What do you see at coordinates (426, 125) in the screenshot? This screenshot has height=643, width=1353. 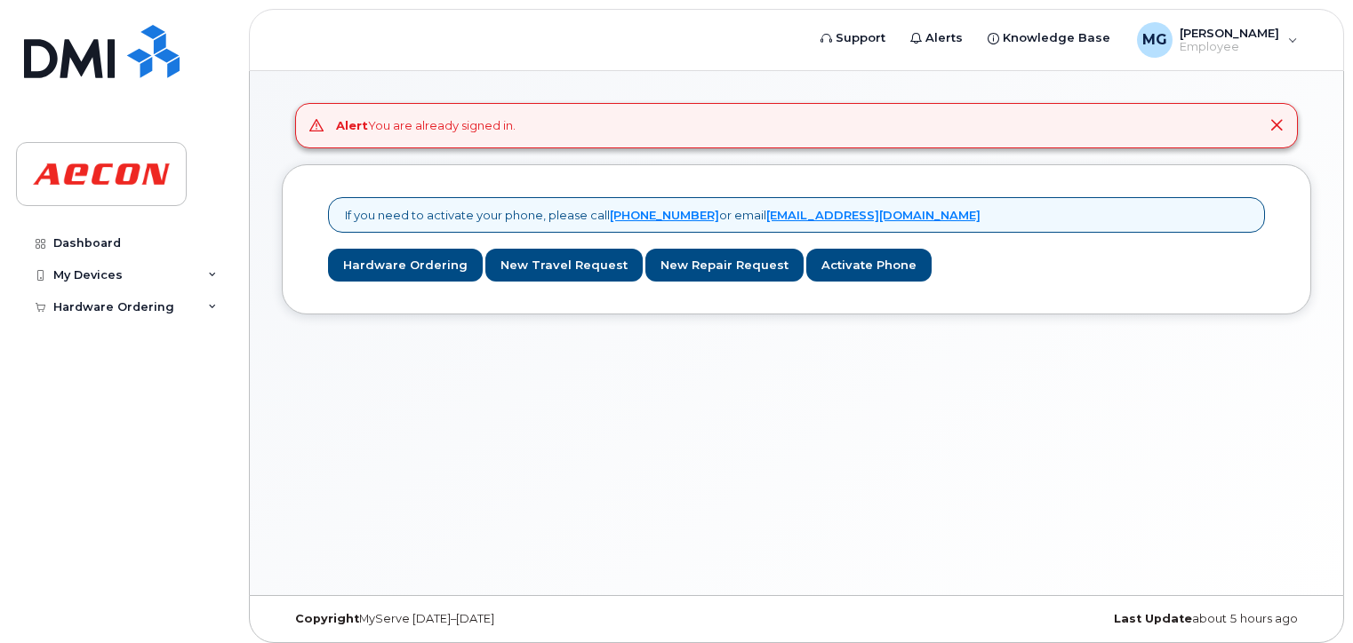 I see `div: You are already signed in.` at bounding box center [426, 125].